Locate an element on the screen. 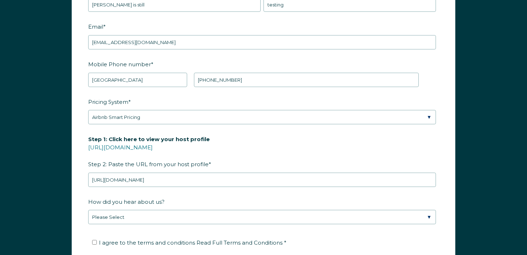  span: Step 1: Click here to view your host profile is located at coordinates (149, 139).